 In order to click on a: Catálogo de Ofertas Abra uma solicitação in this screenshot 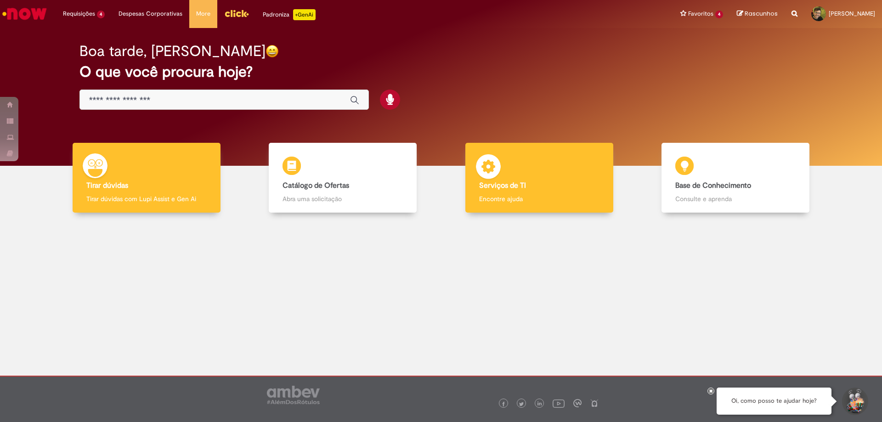, I will do `click(343, 178)`.